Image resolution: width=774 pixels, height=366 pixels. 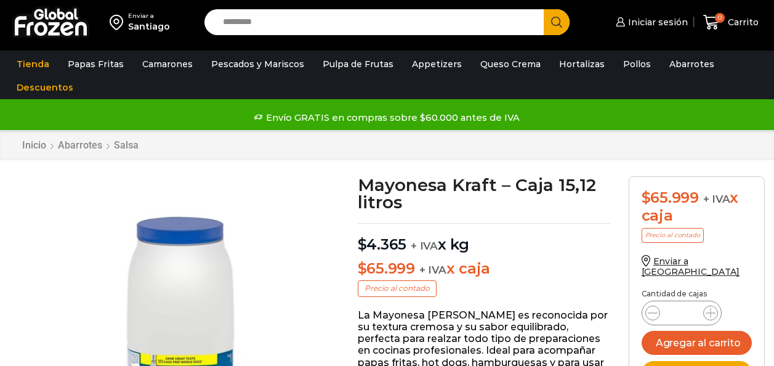 What do you see at coordinates (697, 294) in the screenshot?
I see `p: Cantidad de cajas` at bounding box center [697, 294].